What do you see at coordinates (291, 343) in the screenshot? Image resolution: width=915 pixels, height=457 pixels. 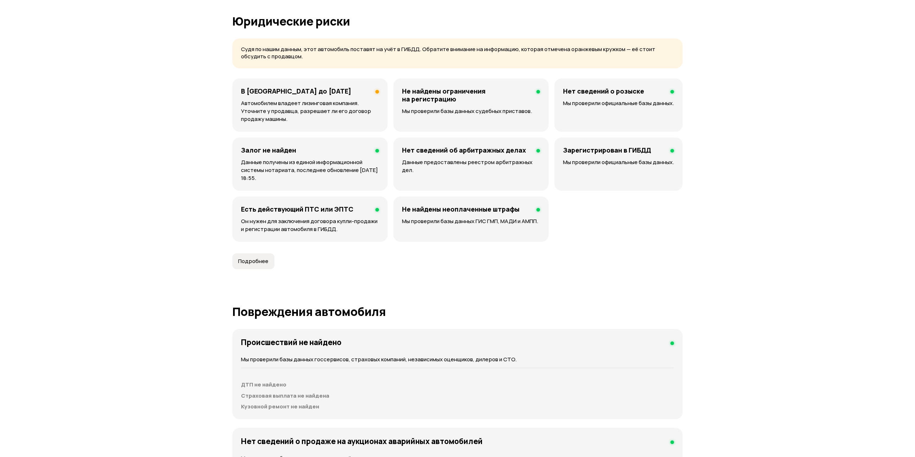 I see `h4: Происшествий не найдено` at bounding box center [291, 343].